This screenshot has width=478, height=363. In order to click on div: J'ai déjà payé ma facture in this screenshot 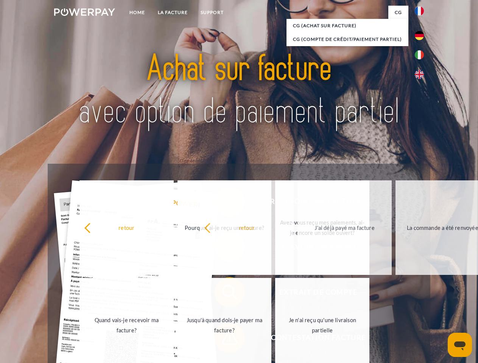, I will do `click(344, 227)`.